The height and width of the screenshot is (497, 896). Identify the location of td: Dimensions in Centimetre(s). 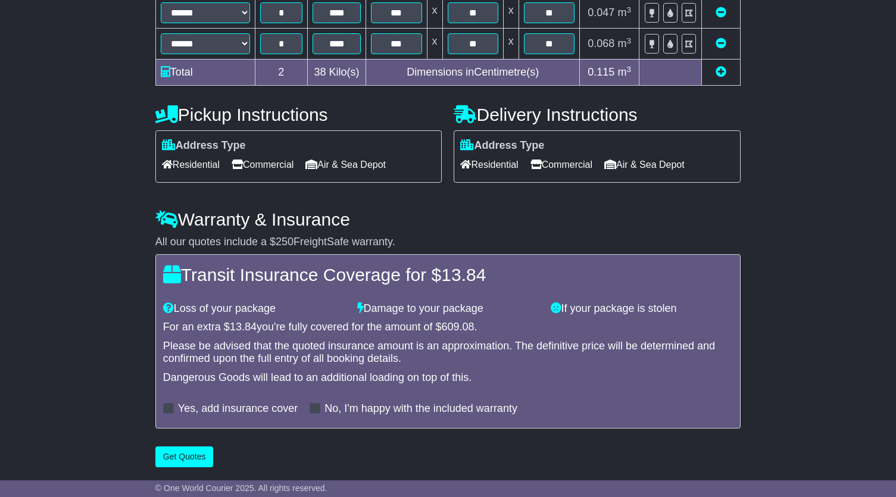
(473, 73).